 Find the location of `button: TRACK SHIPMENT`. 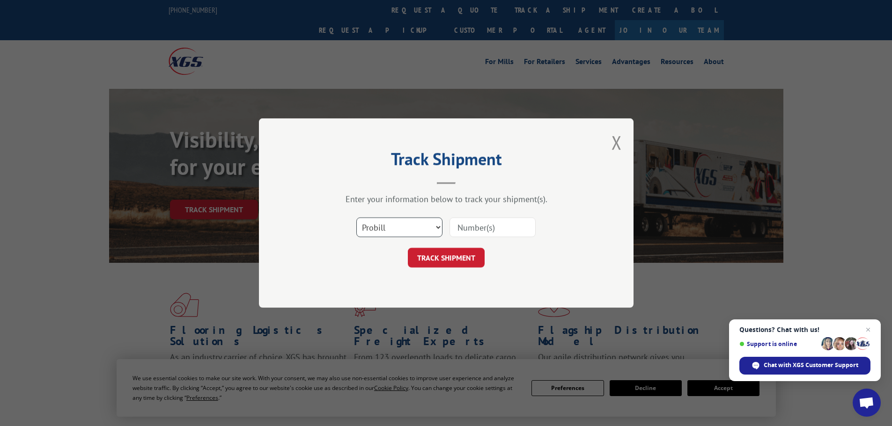

button: TRACK SHIPMENT is located at coordinates (446, 258).